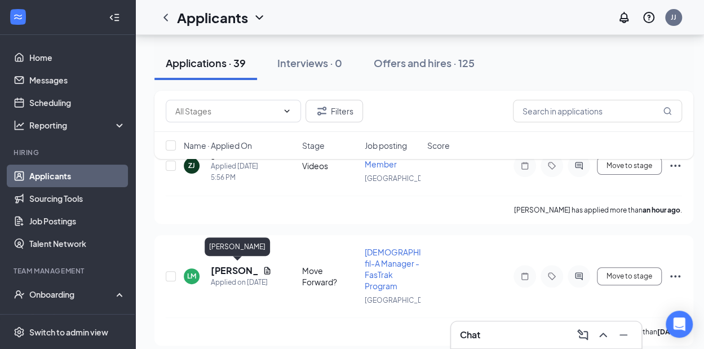 The image size is (704, 349). Describe the element at coordinates (623, 335) in the screenshot. I see `button: Minimize` at that location.